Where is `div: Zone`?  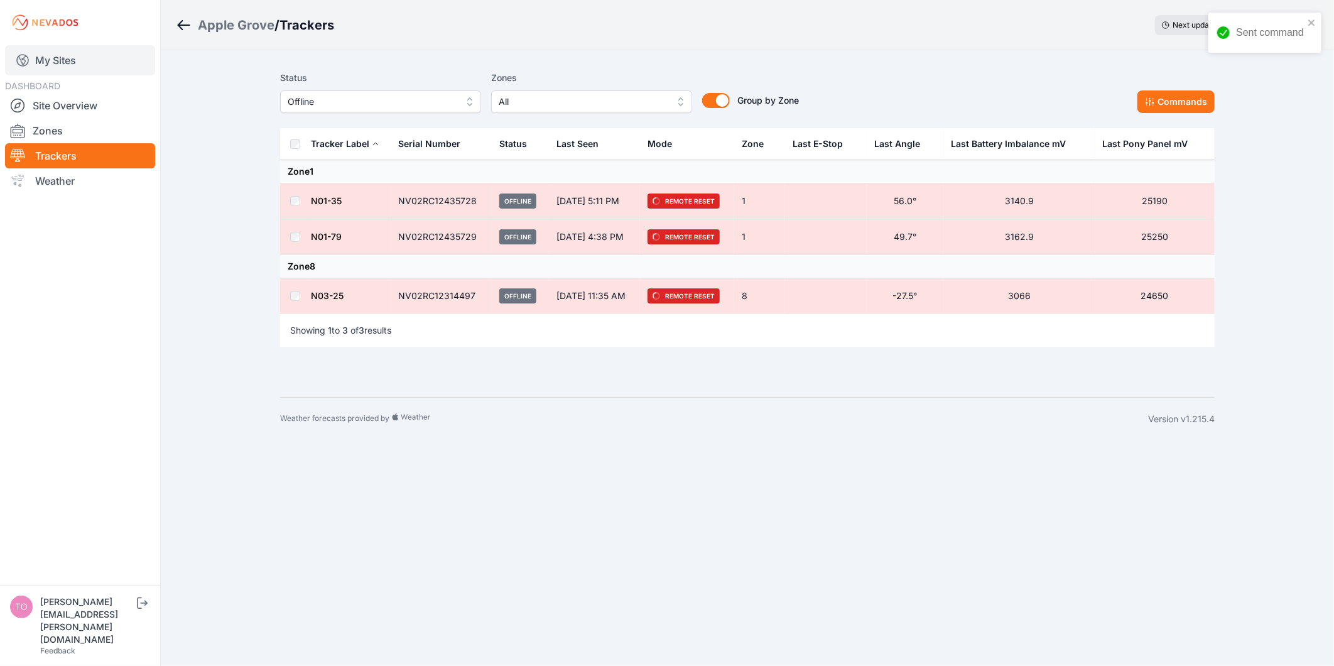
div: Zone is located at coordinates (753, 144).